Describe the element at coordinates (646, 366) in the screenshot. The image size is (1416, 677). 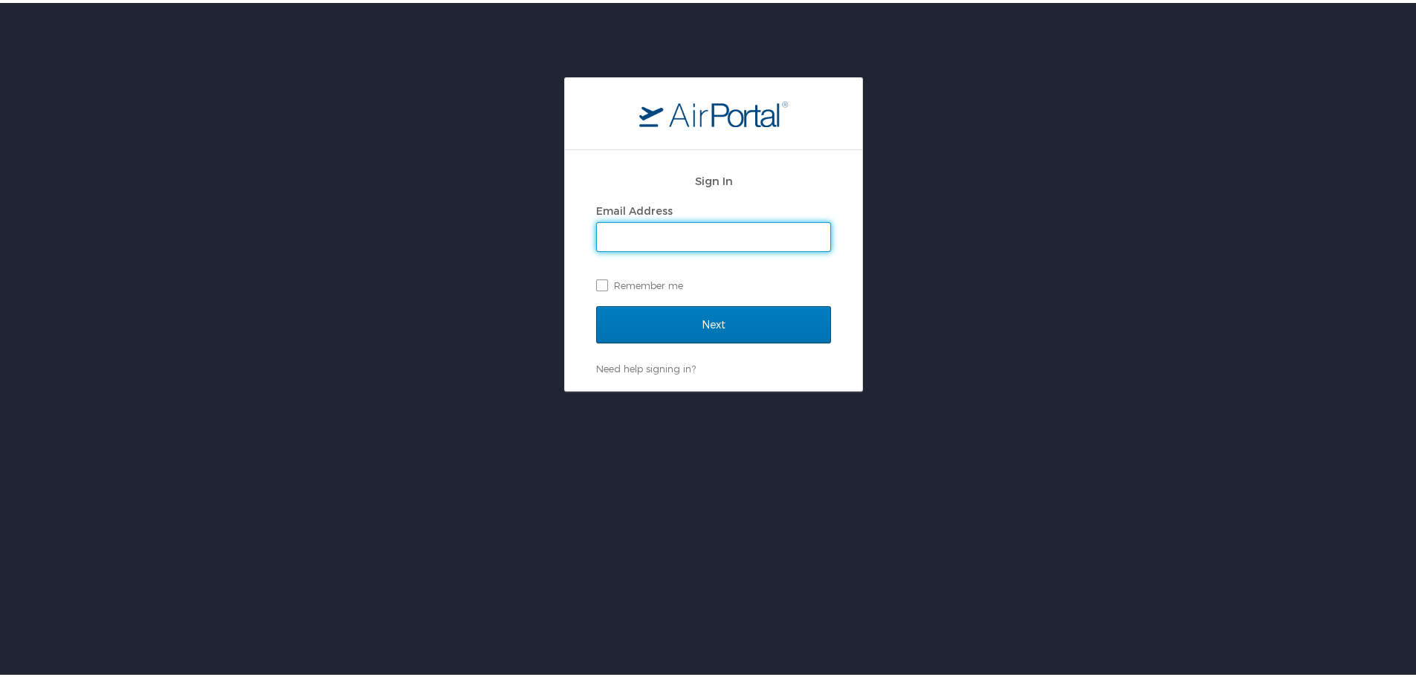
I see `a: Need help signing in?` at that location.